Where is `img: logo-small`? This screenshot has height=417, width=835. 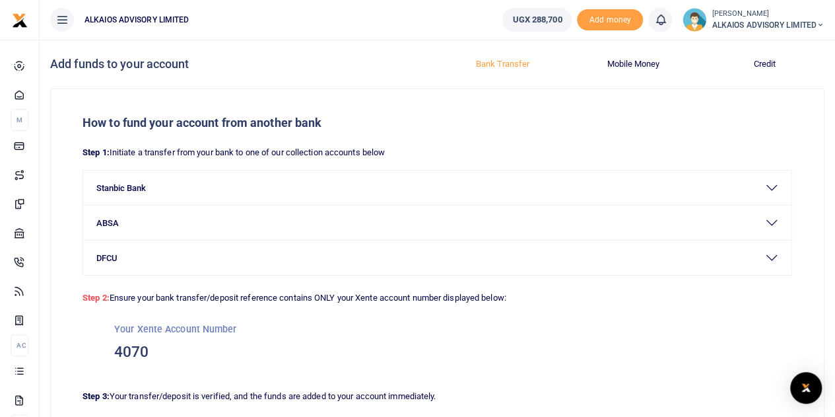
img: logo-small is located at coordinates (20, 20).